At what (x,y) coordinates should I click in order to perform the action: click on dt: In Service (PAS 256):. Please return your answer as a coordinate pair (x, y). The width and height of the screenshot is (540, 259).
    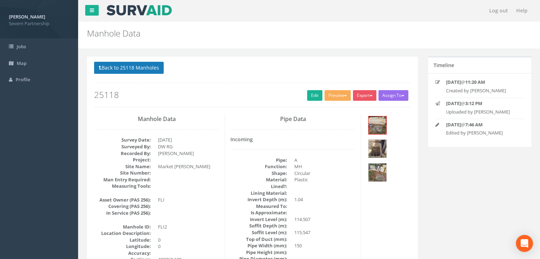
    Looking at the image, I should click on (122, 213).